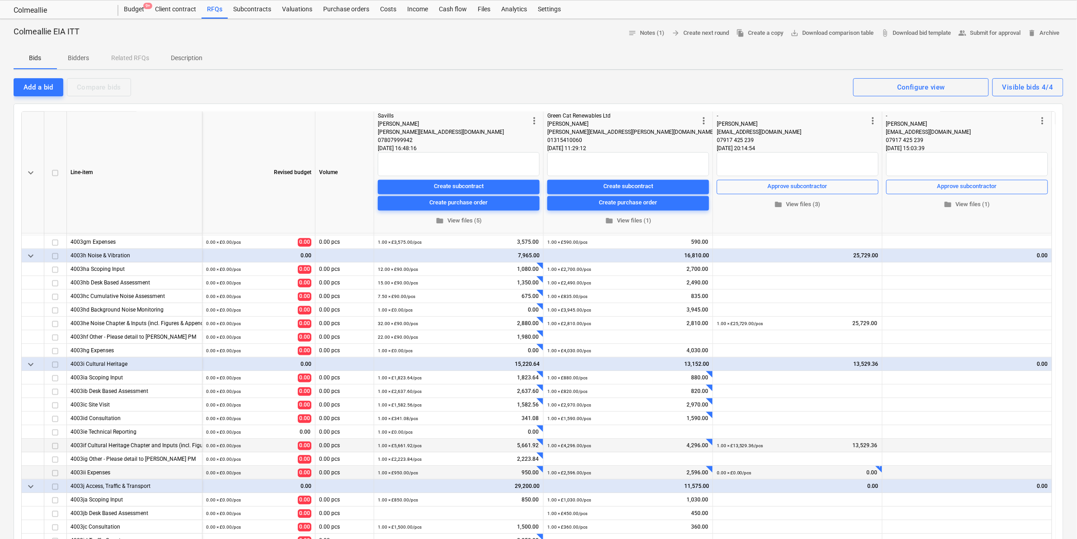  Describe the element at coordinates (528, 459) in the screenshot. I see `span: 2,223.84` at that location.